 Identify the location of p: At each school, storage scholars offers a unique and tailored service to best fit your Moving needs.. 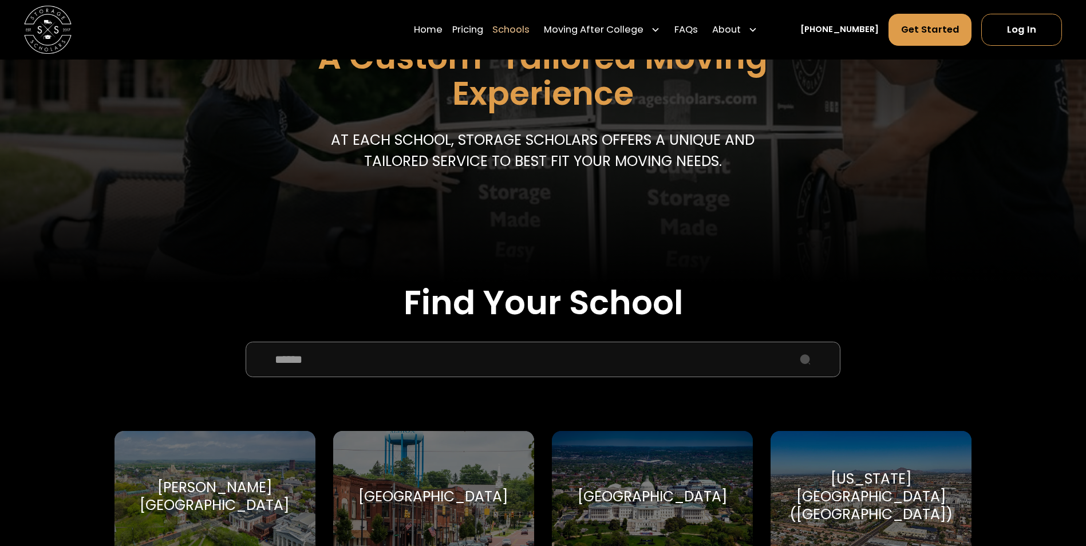
(543, 151).